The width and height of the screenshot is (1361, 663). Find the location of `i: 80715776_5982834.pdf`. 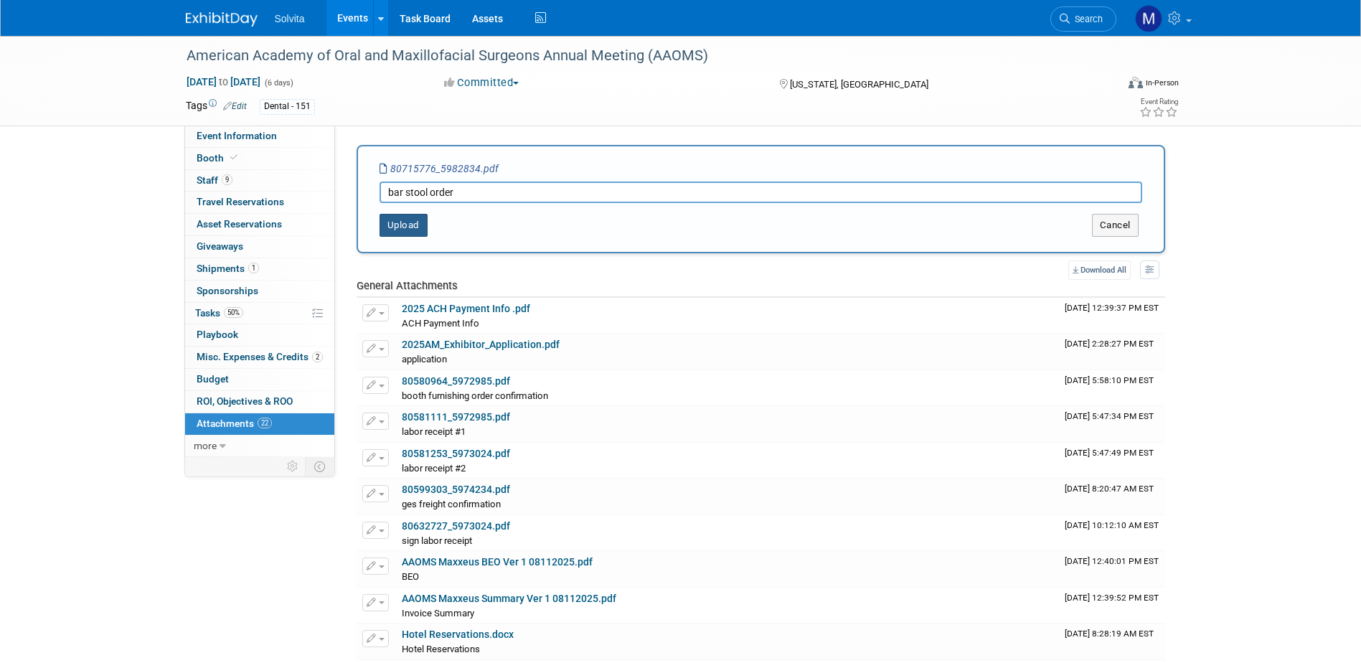

i: 80715776_5982834.pdf is located at coordinates (439, 169).